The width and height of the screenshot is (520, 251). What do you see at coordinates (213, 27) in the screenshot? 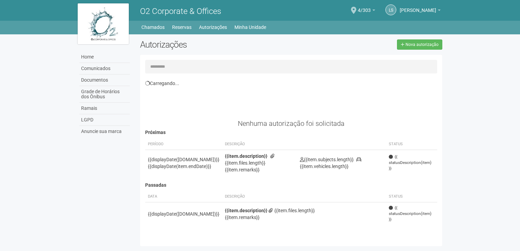
I see `a: Autorizações` at bounding box center [213, 27].